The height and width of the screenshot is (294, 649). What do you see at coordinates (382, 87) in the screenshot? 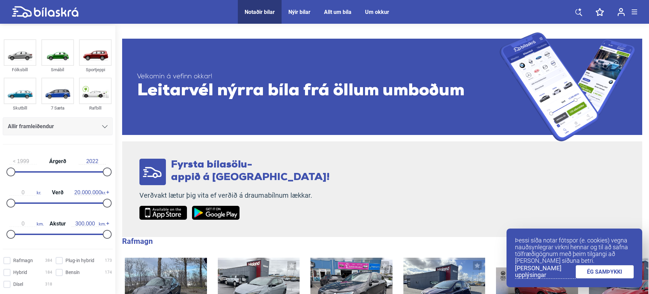
I see `a: Velkomin á vefinn okkar!Leitarvél nýrra bíla frá öllum umboðum` at bounding box center [382, 87].